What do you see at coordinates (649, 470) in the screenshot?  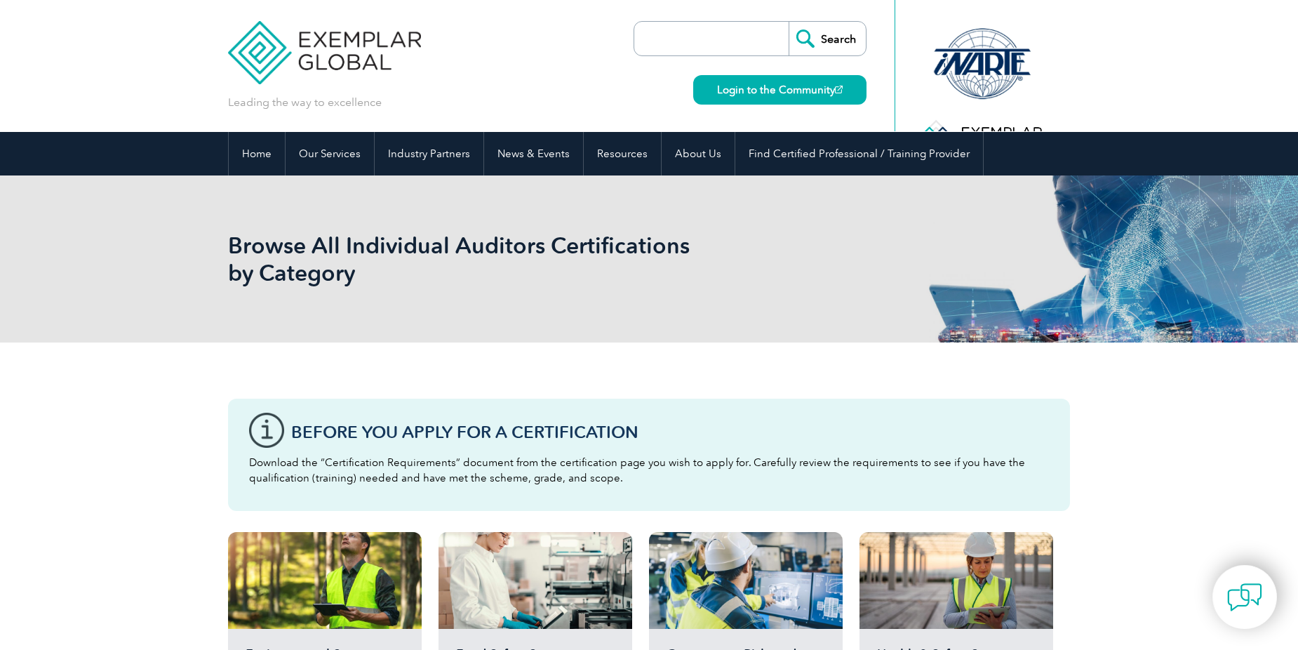 I see `p: Download the “Certification Requirements” document from the certification page you wish to apply ...` at bounding box center [649, 470].